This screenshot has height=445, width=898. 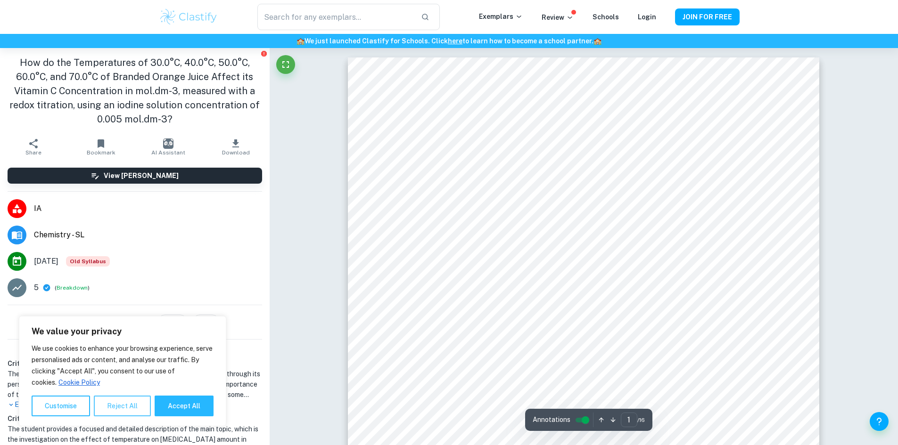 I want to click on button: Report issue, so click(x=264, y=53).